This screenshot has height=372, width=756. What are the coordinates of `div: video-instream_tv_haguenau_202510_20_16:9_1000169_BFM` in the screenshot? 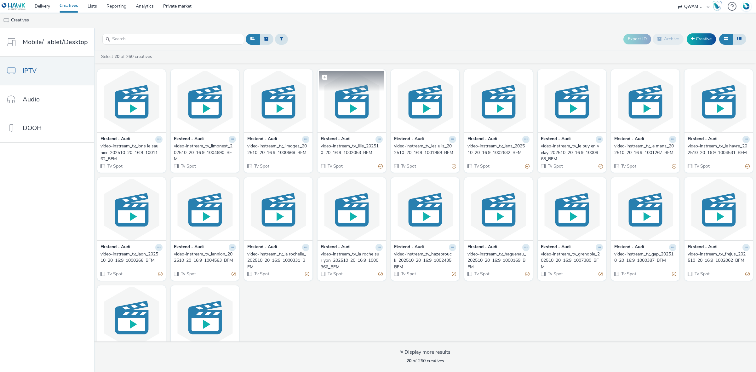 It's located at (497, 261).